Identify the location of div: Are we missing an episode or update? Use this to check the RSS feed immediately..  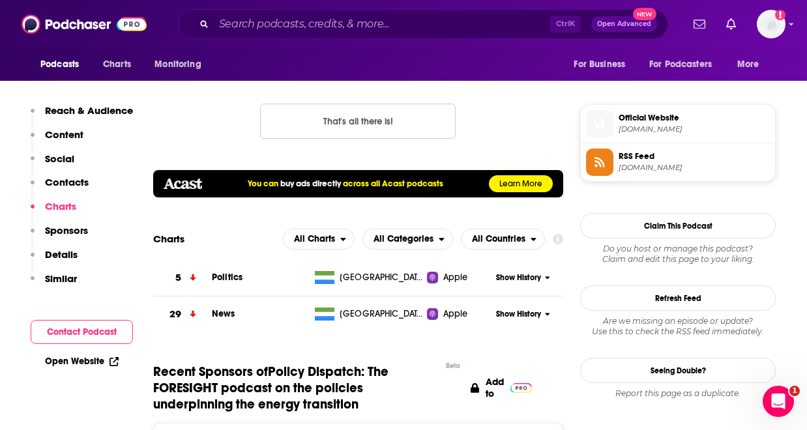
(678, 326).